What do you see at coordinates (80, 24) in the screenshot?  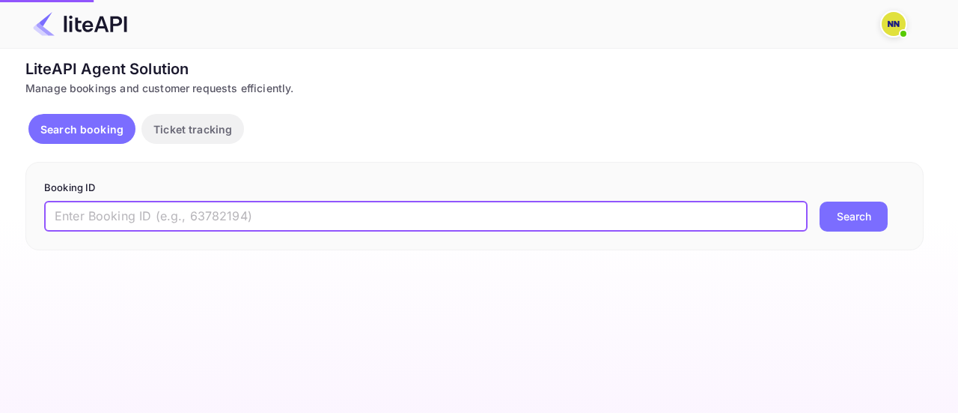 I see `img: LiteAPI Logo` at bounding box center [80, 24].